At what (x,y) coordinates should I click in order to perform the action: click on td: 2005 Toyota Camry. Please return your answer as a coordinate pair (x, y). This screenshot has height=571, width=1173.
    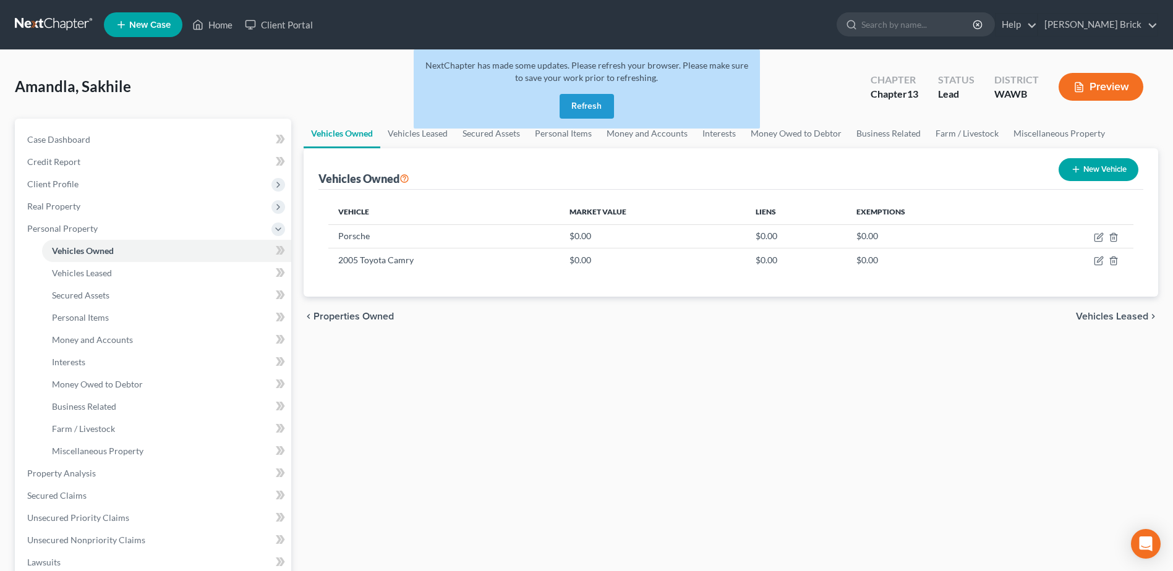
    Looking at the image, I should click on (444, 260).